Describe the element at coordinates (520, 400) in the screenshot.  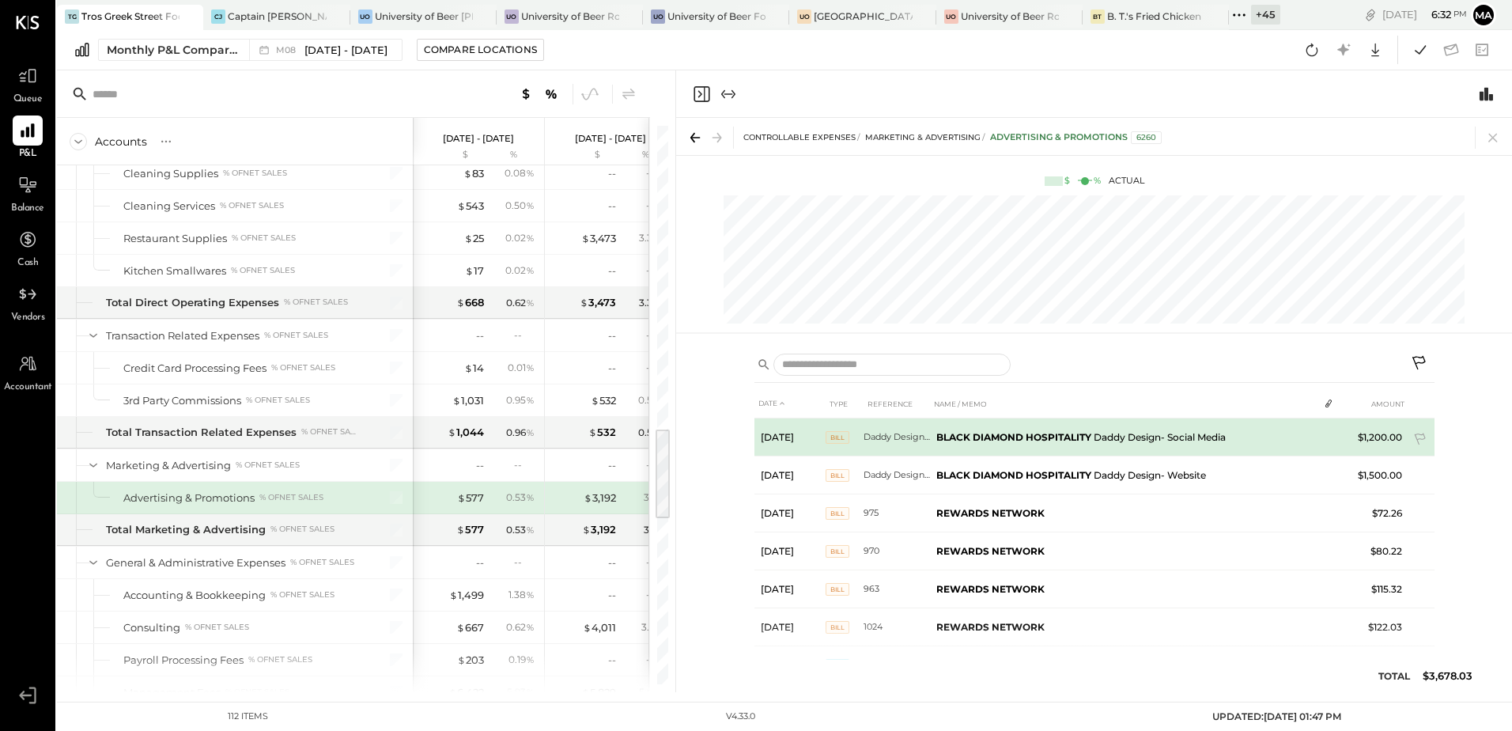
I see `div: 0.95` at that location.